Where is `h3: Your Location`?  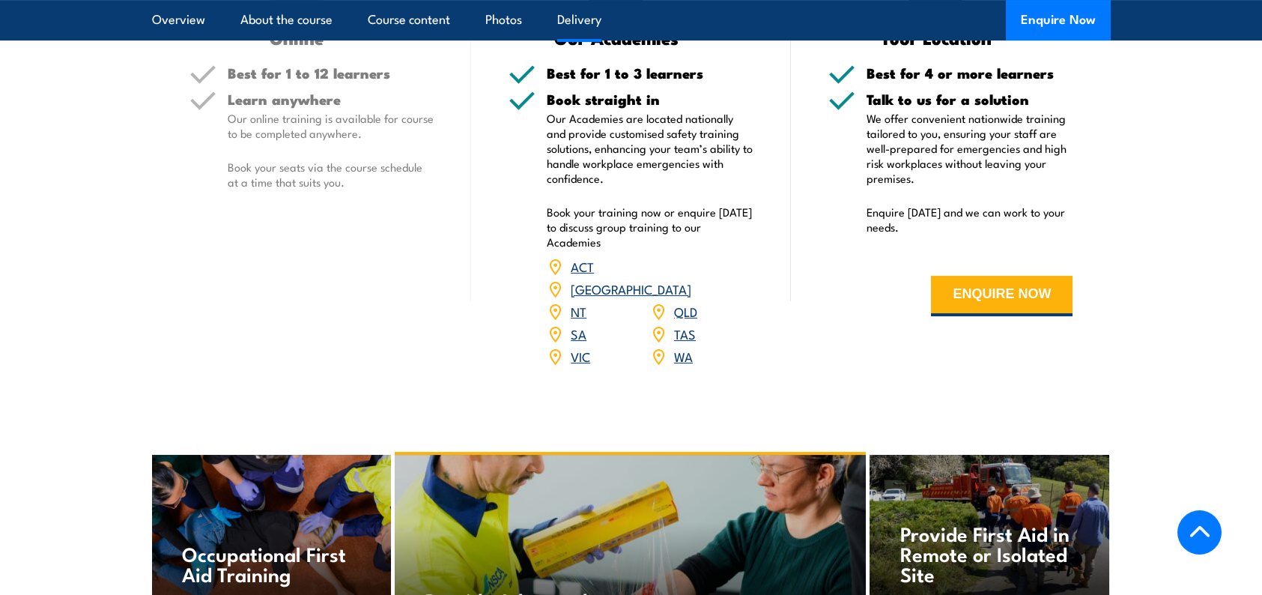
h3: Your Location is located at coordinates (935, 37).